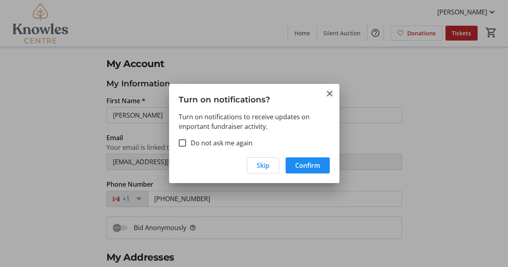 This screenshot has height=267, width=508. What do you see at coordinates (307, 165) in the screenshot?
I see `button: Confirm` at bounding box center [307, 165].